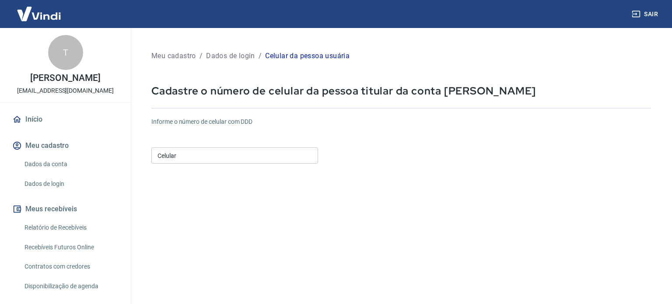 This screenshot has width=672, height=304. What do you see at coordinates (70, 286) in the screenshot?
I see `a: Disponibilização de agenda` at bounding box center [70, 286].